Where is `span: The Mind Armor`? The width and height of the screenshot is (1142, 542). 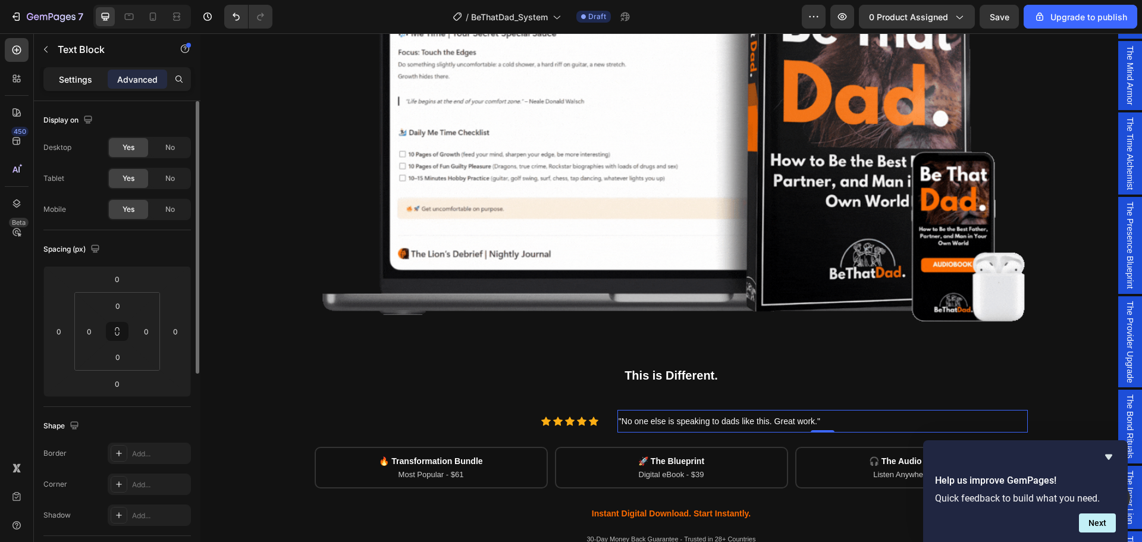
span: The Mind Armor is located at coordinates (929, 42).